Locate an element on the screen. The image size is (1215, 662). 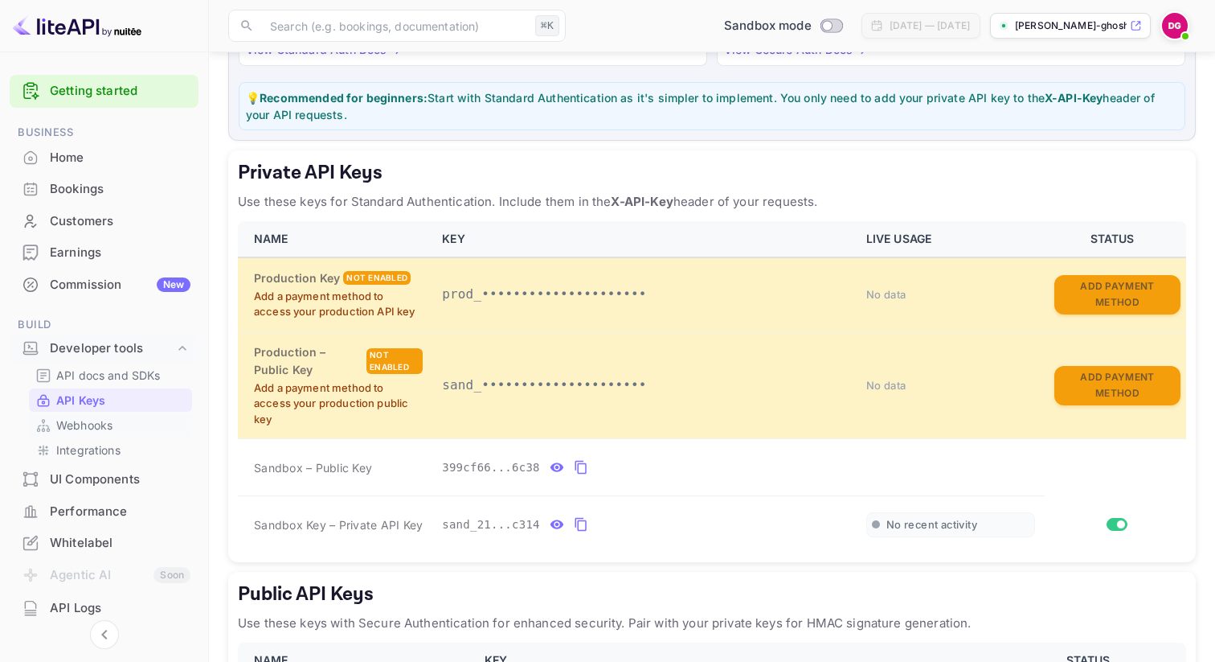
img: Debankur Ghosh is located at coordinates (1175, 26).